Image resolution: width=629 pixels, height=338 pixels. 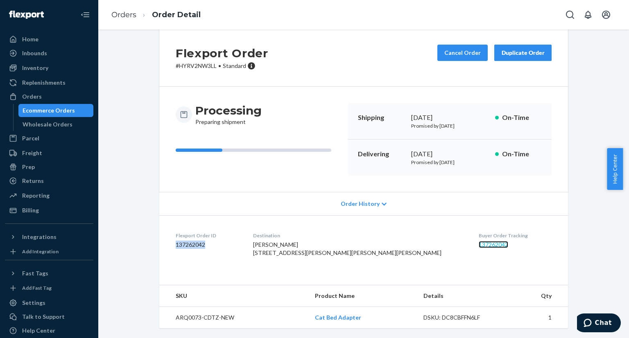 I want to click on span: Chat, so click(x=26, y=9).